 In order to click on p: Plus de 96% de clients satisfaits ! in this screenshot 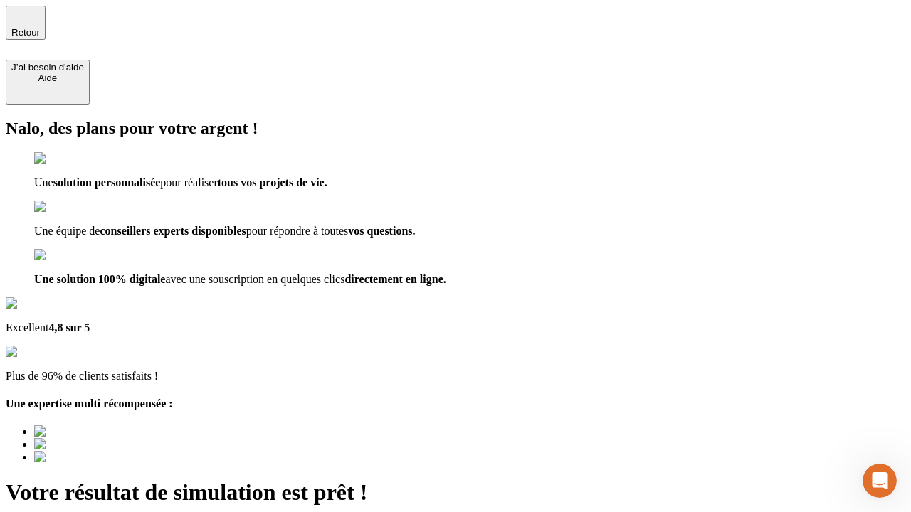, I will do `click(455, 376)`.